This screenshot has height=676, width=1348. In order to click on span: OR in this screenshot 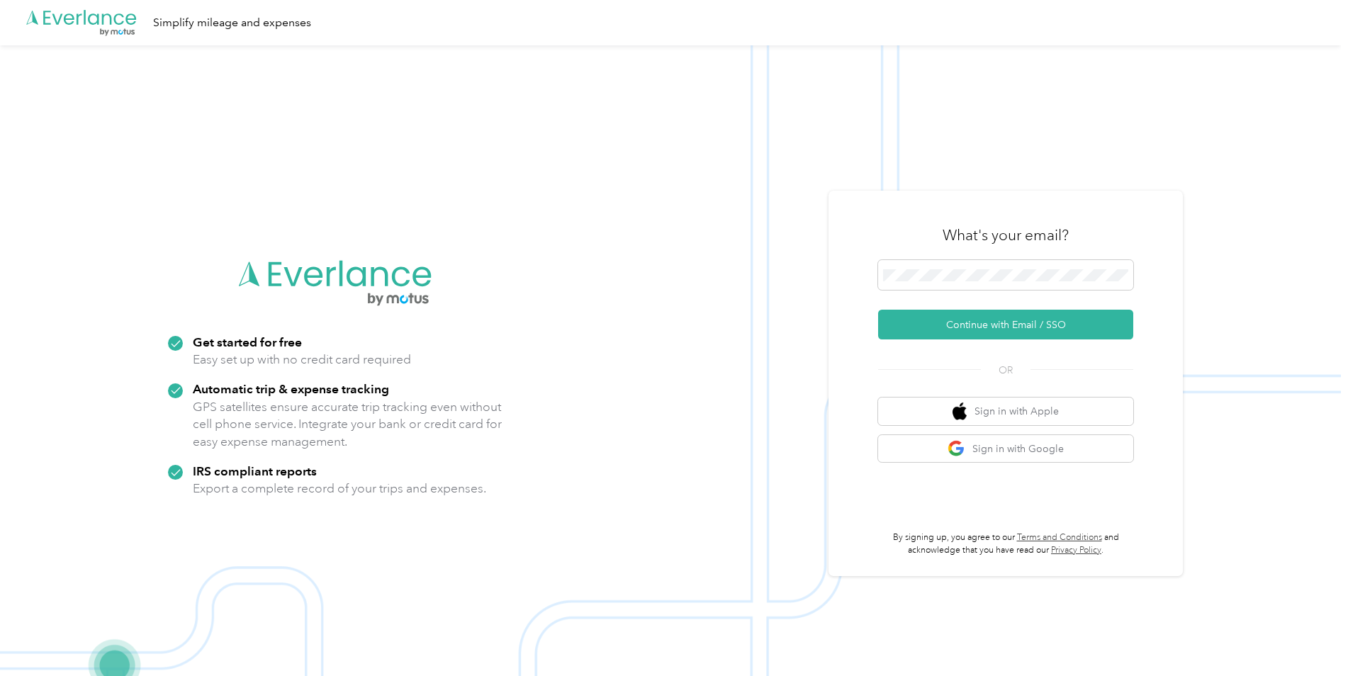, I will do `click(1006, 370)`.